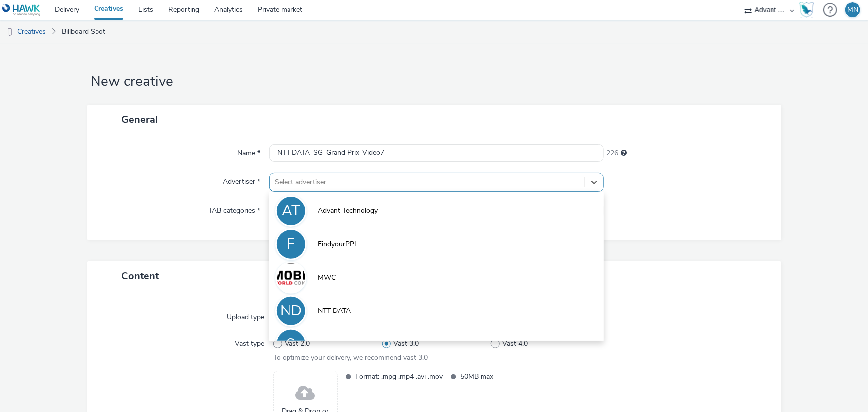  What do you see at coordinates (612, 153) in the screenshot?
I see `span: 226` at bounding box center [612, 153].